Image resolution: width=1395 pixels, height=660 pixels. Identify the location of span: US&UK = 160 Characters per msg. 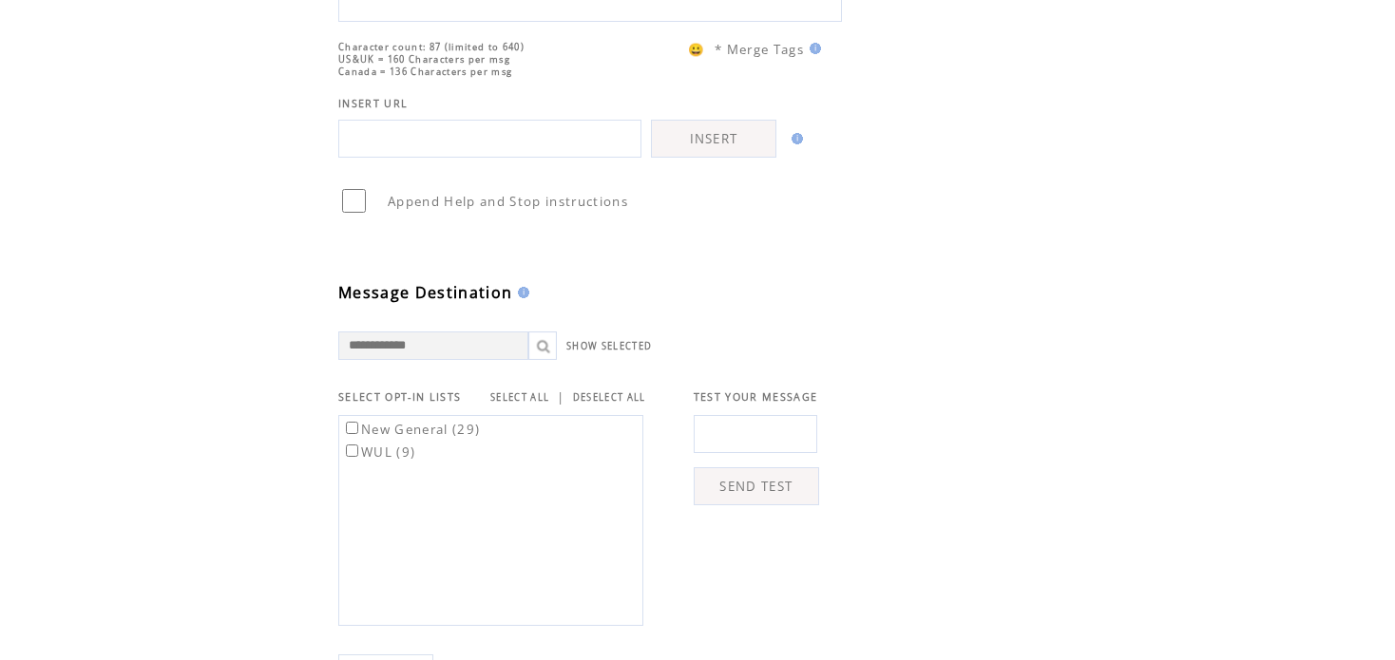
(424, 59).